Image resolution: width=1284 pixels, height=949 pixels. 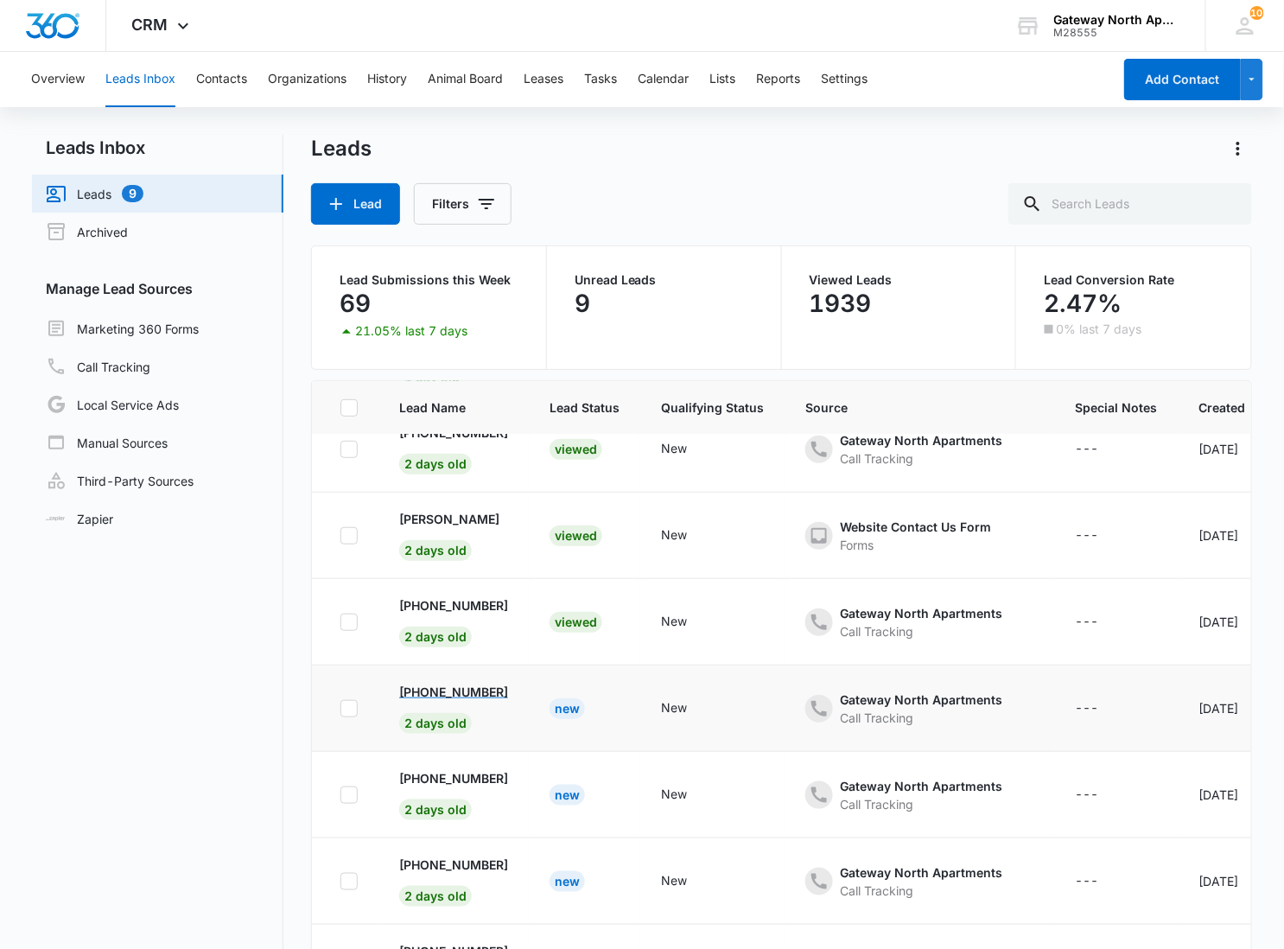 I want to click on span: Source, so click(x=919, y=407).